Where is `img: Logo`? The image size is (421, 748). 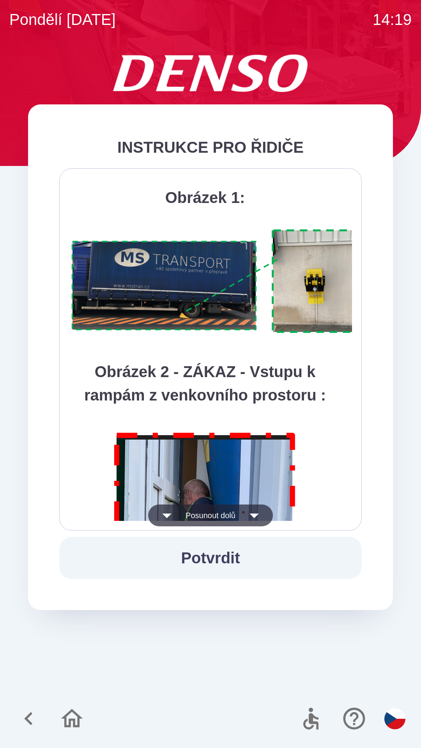 img: Logo is located at coordinates (210, 73).